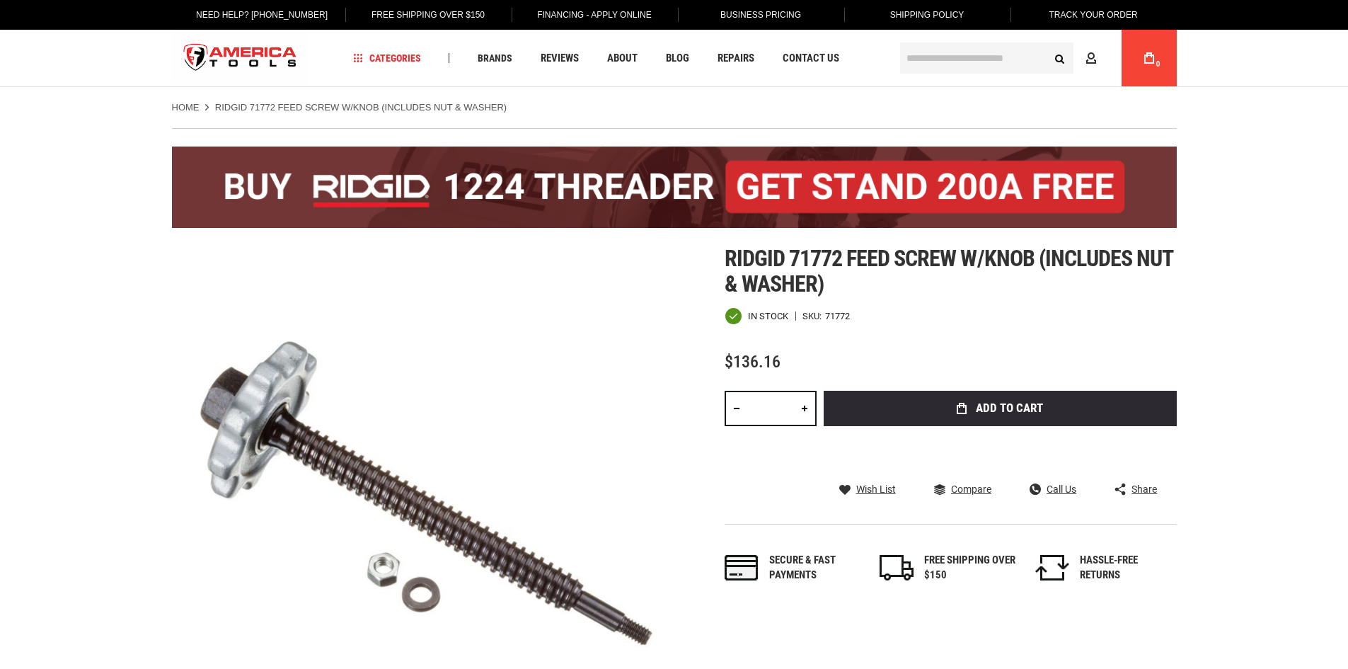 The width and height of the screenshot is (1348, 669). Describe the element at coordinates (811, 58) in the screenshot. I see `span: Contact Us` at that location.